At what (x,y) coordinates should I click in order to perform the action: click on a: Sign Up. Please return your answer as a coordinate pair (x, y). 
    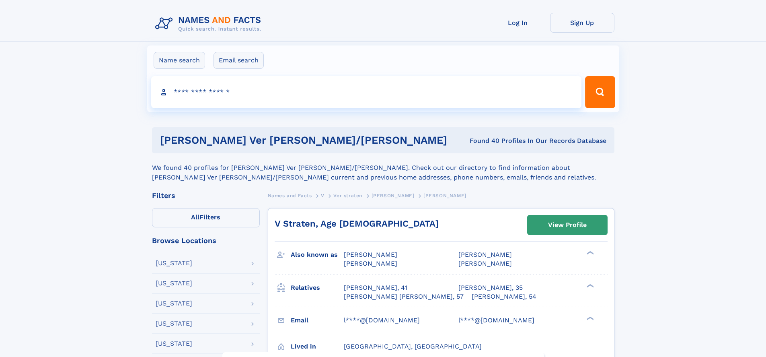
    Looking at the image, I should click on (583, 23).